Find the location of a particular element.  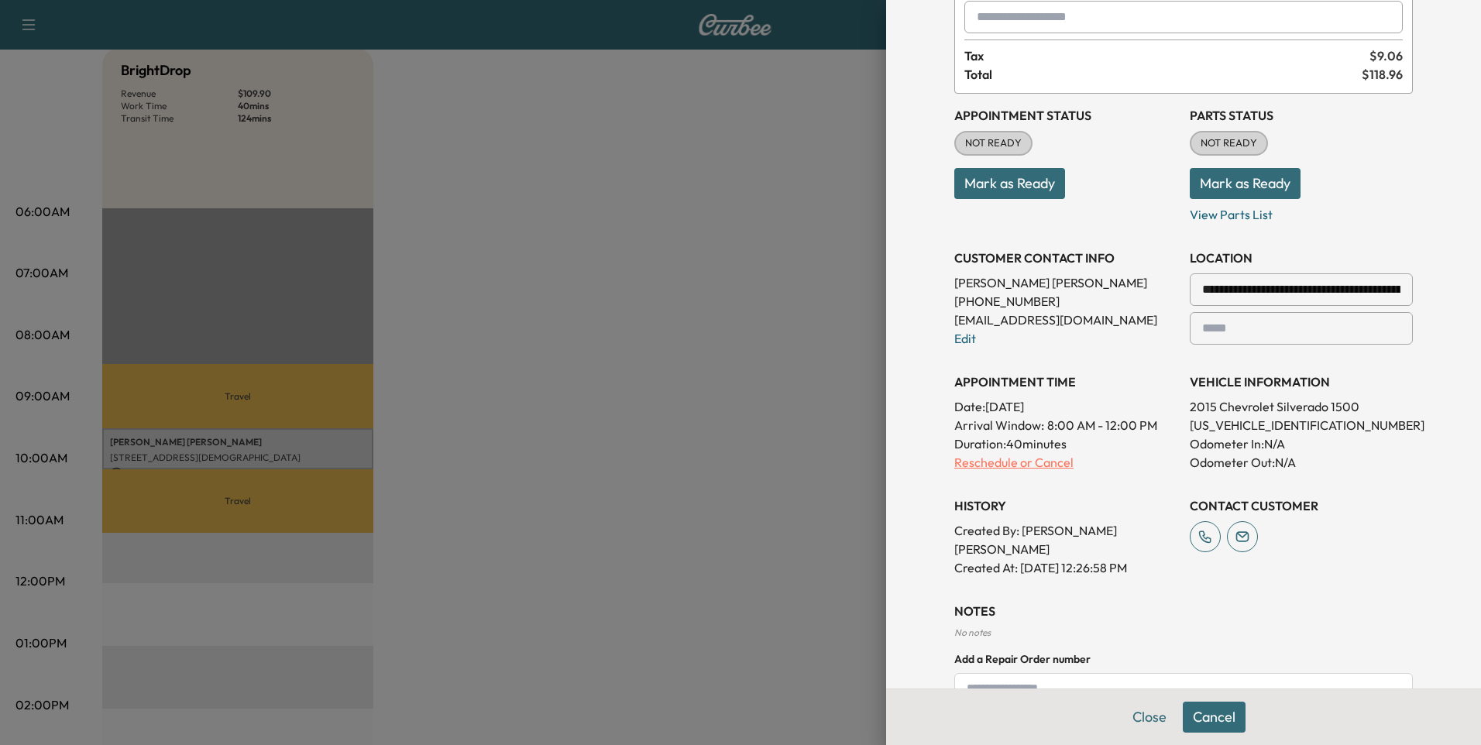

h3: CONTACT CUSTOMER is located at coordinates (1301, 506).